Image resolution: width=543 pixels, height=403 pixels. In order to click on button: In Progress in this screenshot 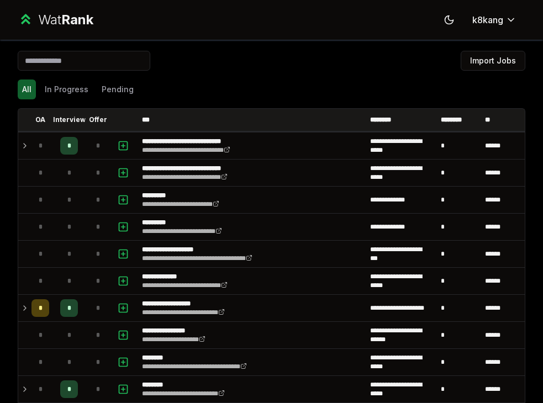, I will do `click(66, 89)`.